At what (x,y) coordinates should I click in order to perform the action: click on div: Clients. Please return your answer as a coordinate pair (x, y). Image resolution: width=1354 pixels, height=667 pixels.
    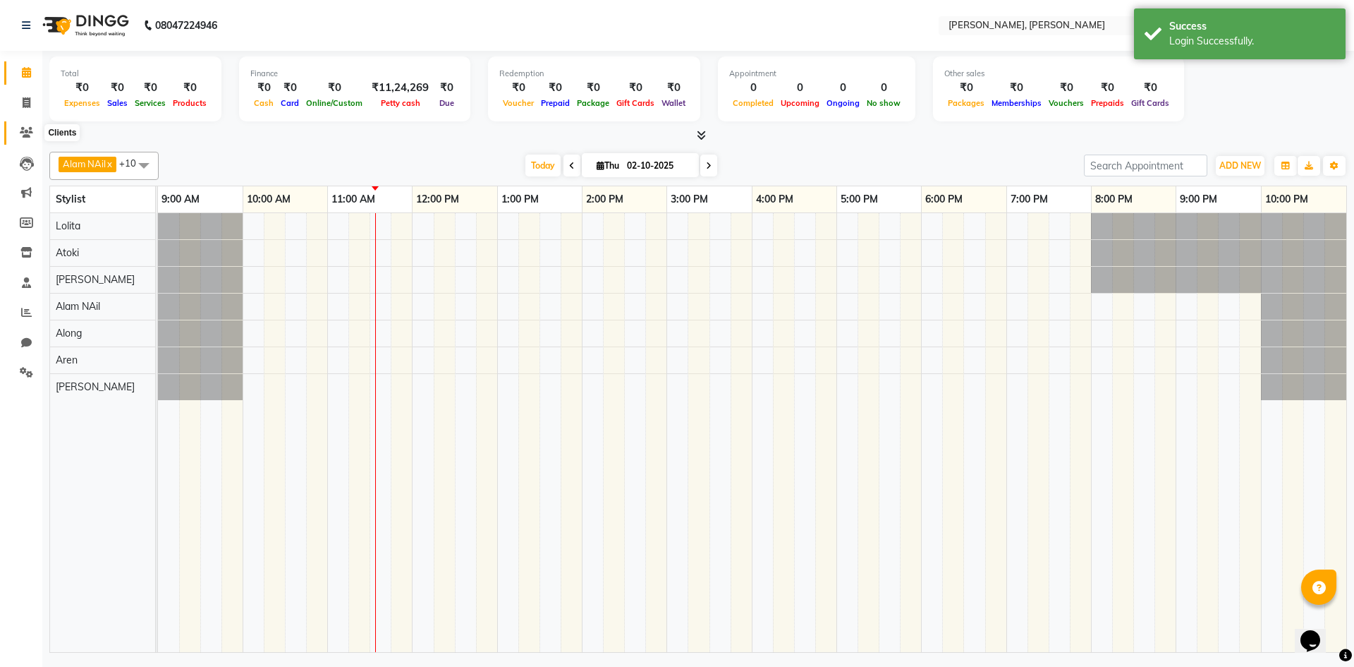
    Looking at the image, I should click on (62, 133).